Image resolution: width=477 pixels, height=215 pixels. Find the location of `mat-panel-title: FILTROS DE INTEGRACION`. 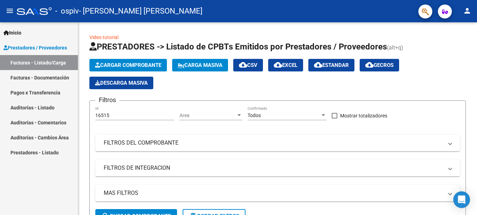

mat-panel-title: FILTROS DE INTEGRACION is located at coordinates (273, 168).